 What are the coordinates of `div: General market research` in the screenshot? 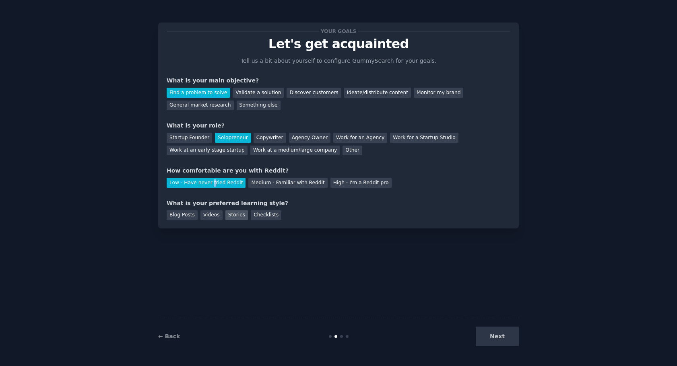 It's located at (200, 106).